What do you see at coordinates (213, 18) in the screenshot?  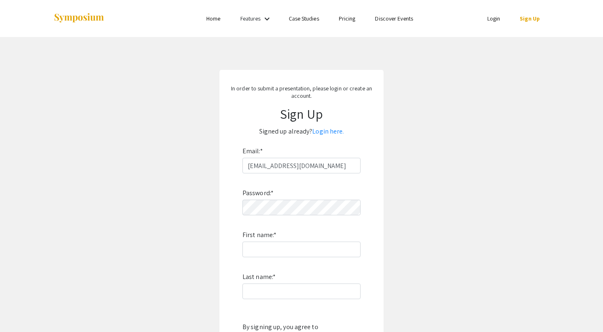 I see `a: Home` at bounding box center [213, 18].